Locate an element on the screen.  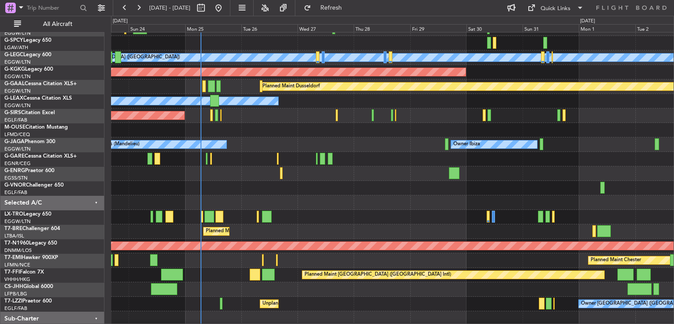
a: LFMD/CEQ is located at coordinates (17, 134).